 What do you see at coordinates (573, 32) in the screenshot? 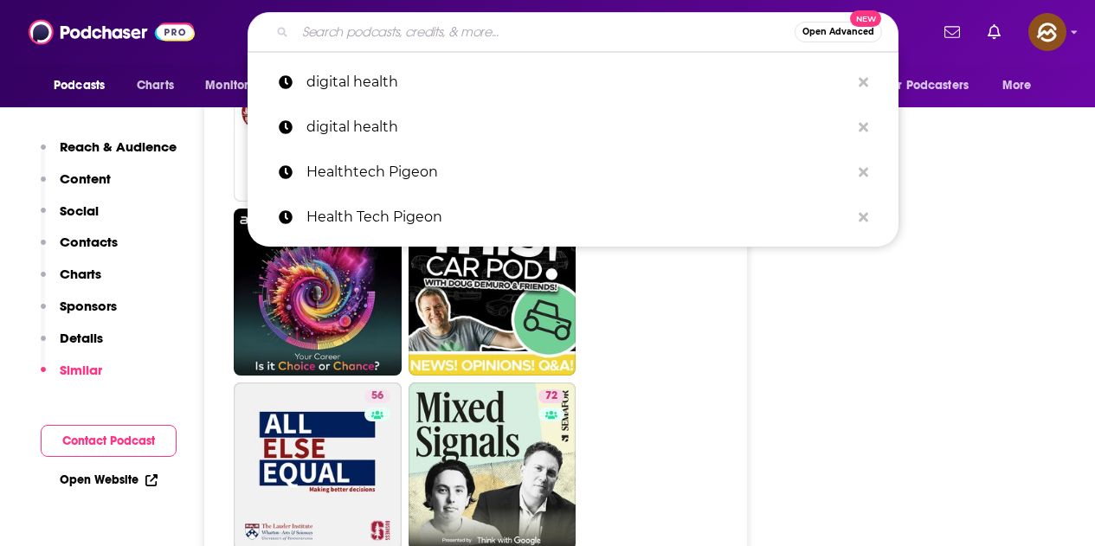
I see `div: Search podcasts, credits, & more...` at bounding box center [573, 32].